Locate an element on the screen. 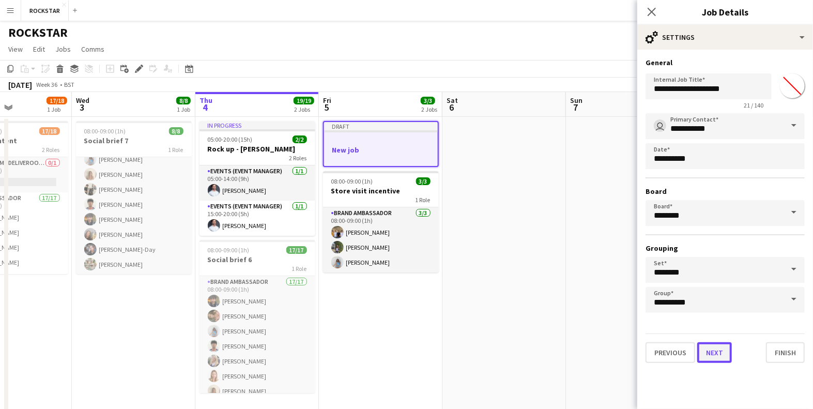 This screenshot has height=409, width=813. a: Jobs is located at coordinates (63, 49).